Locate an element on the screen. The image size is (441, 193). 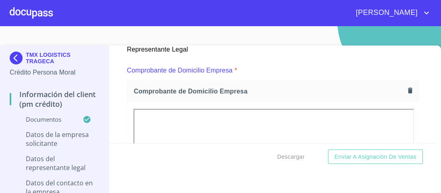
div: TMX LOGISTICS TRAGECA is located at coordinates (55, 60).